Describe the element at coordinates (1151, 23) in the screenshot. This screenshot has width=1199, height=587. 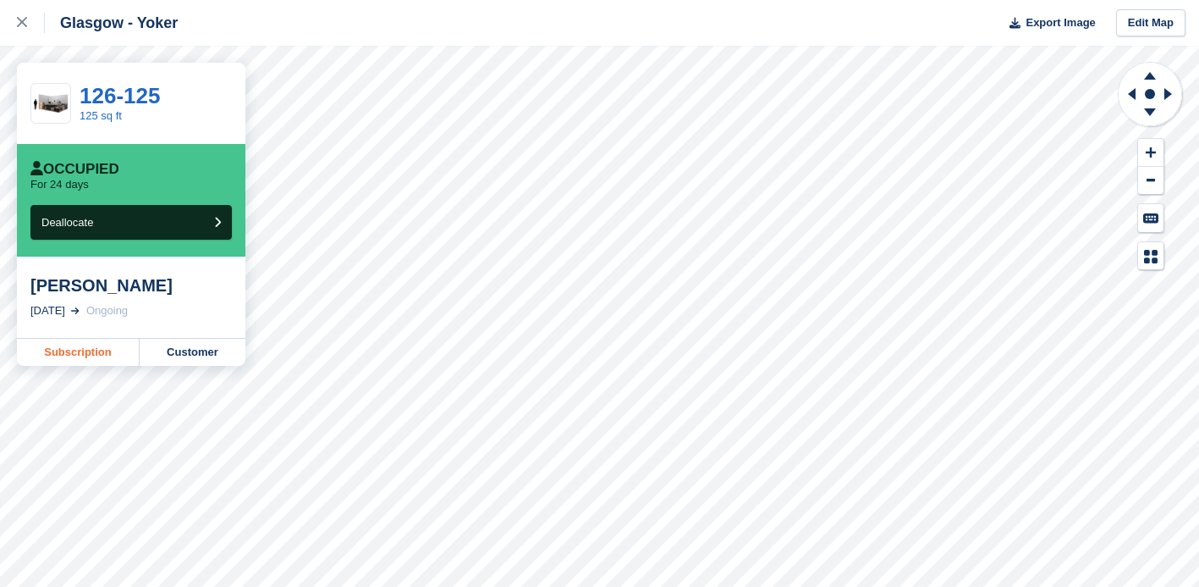
I see `a: Edit Map` at that location.